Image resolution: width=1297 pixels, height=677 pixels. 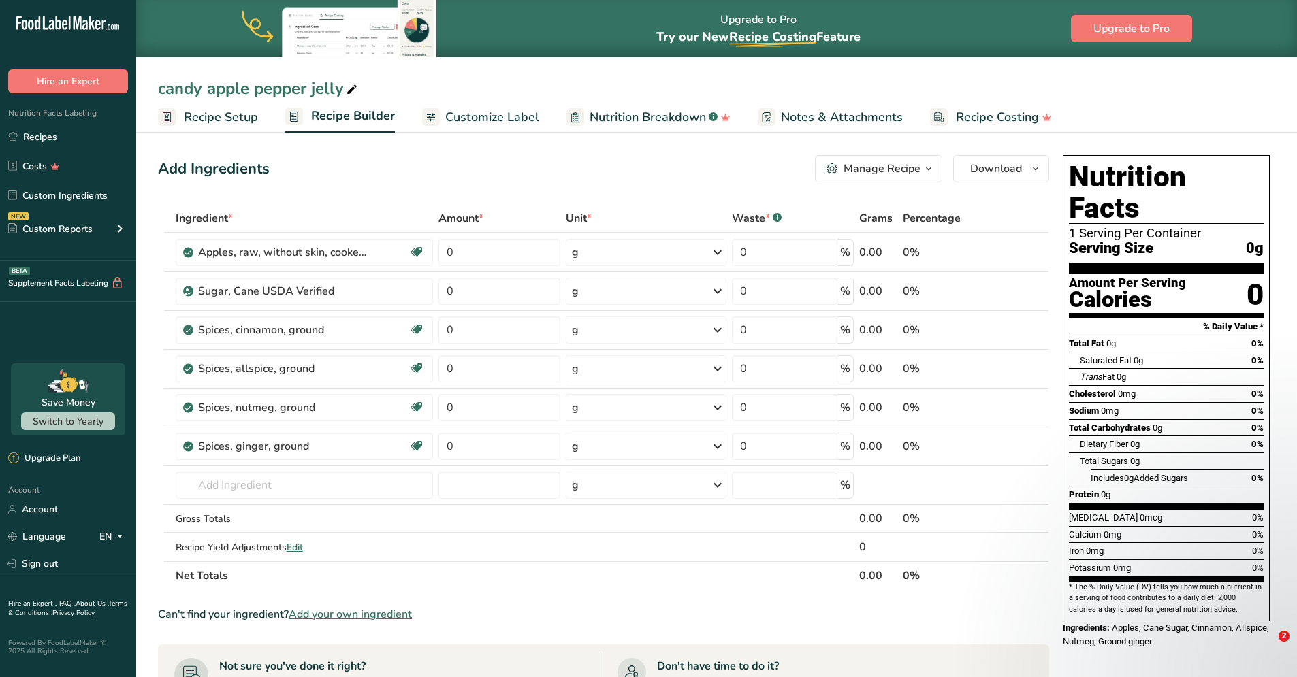 I want to click on span: Add your own ingredient, so click(x=350, y=615).